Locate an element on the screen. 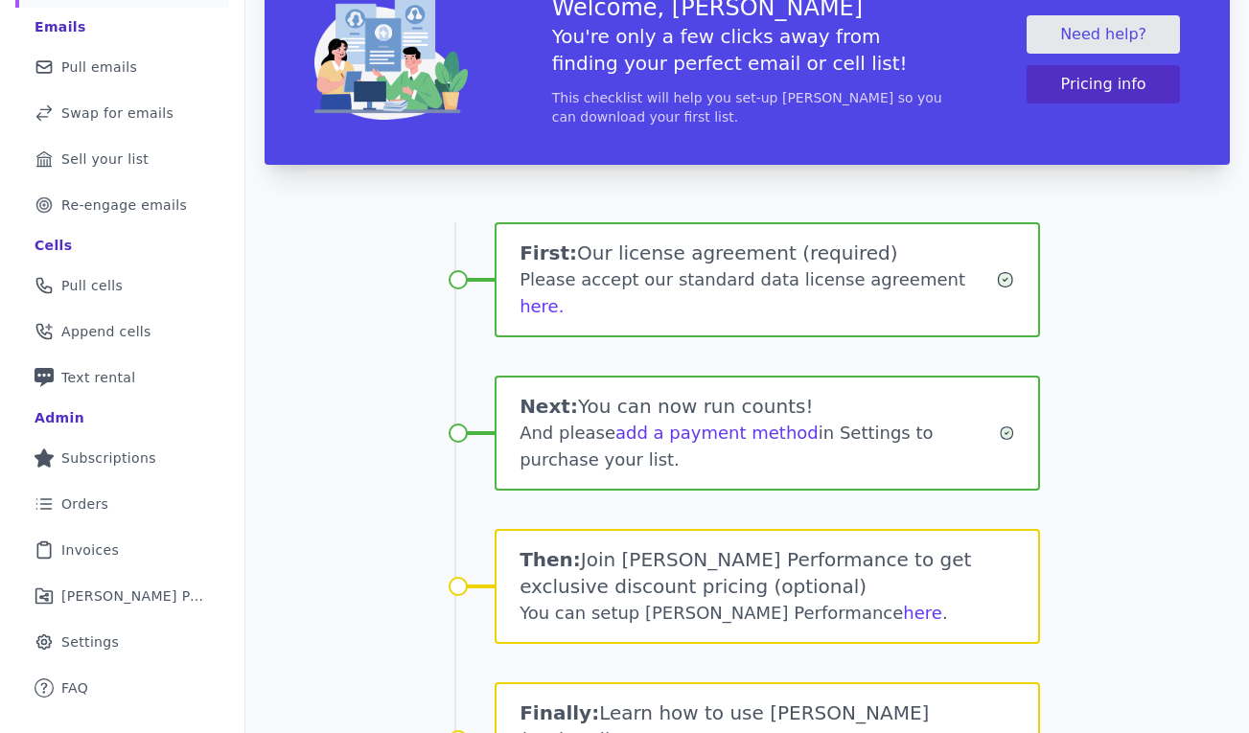 This screenshot has height=733, width=1249. a: Sell your list is located at coordinates (122, 159).